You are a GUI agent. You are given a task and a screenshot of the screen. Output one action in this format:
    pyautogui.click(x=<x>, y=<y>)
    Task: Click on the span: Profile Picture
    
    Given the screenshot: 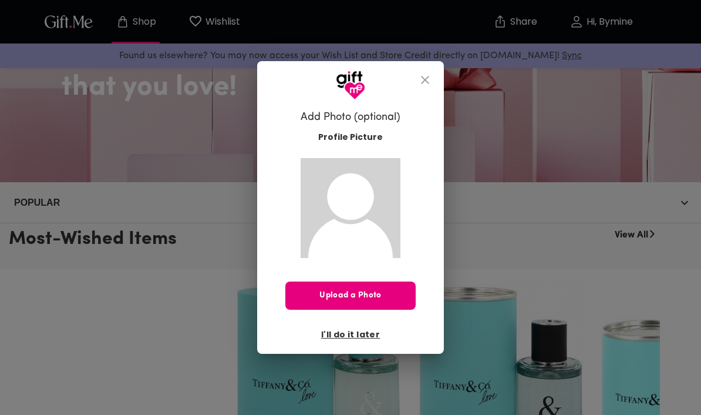 What is the action you would take?
    pyautogui.click(x=351, y=137)
    